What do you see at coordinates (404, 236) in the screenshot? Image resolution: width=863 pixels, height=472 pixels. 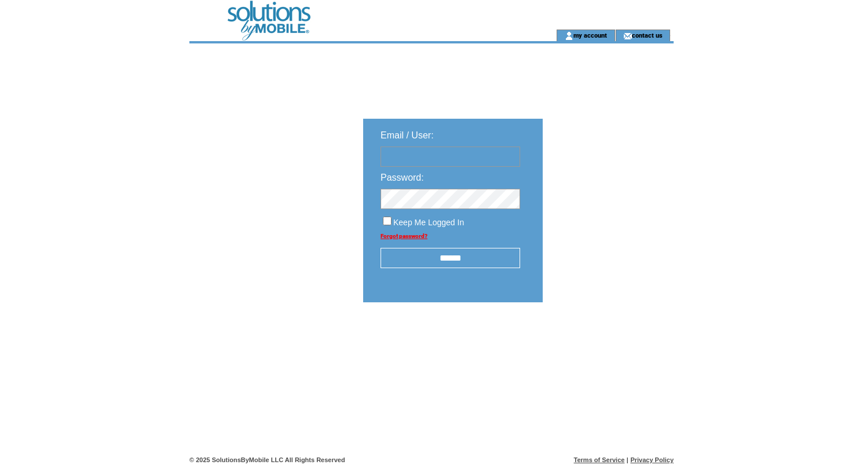 I see `a: Forgot password?` at bounding box center [404, 236].